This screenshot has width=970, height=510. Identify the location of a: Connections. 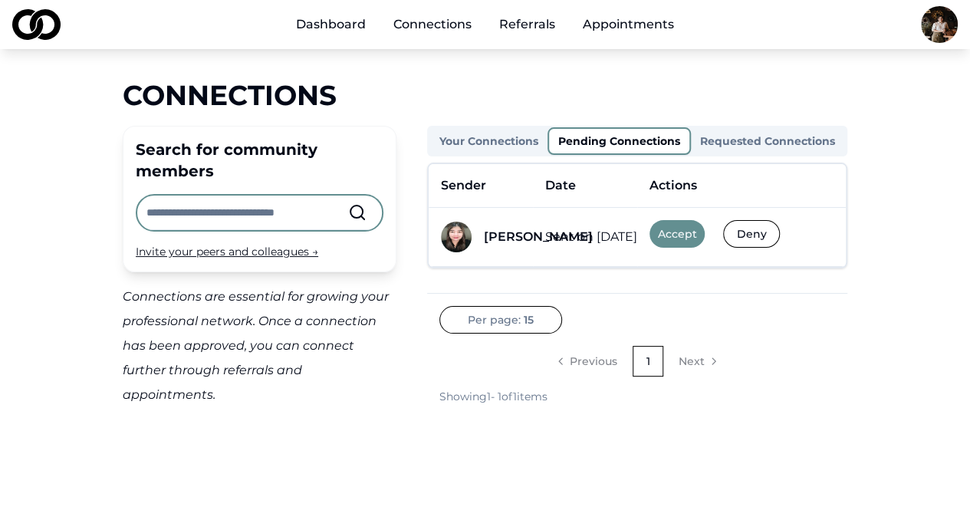
(433, 25).